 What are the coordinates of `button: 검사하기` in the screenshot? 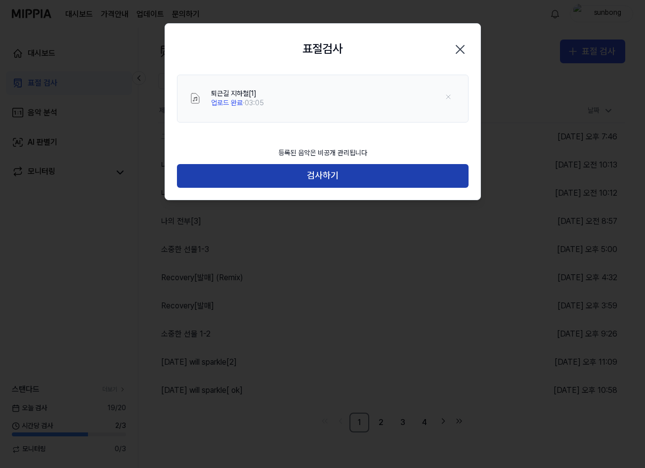 It's located at (323, 176).